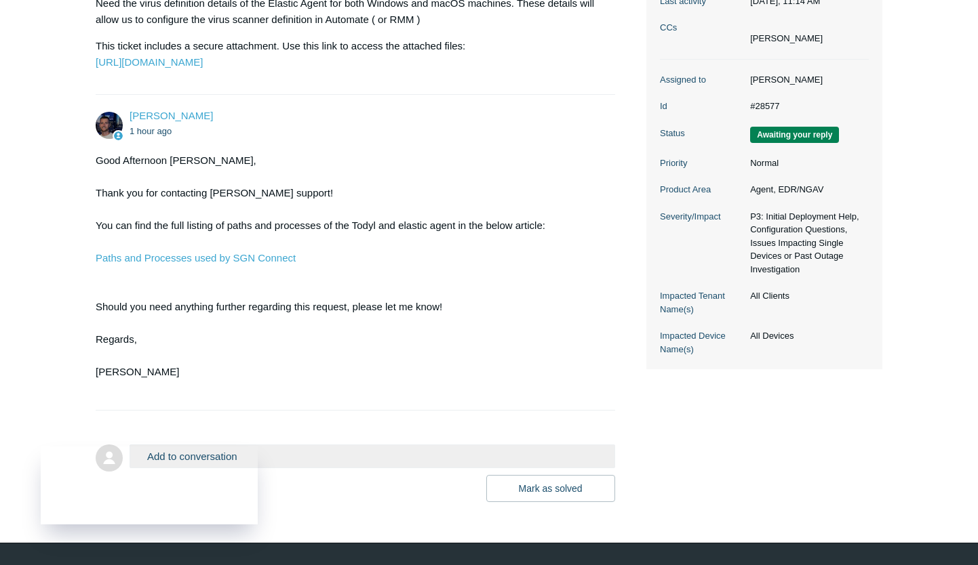 Image resolution: width=978 pixels, height=565 pixels. Describe the element at coordinates (701, 163) in the screenshot. I see `dt: Priority` at that location.